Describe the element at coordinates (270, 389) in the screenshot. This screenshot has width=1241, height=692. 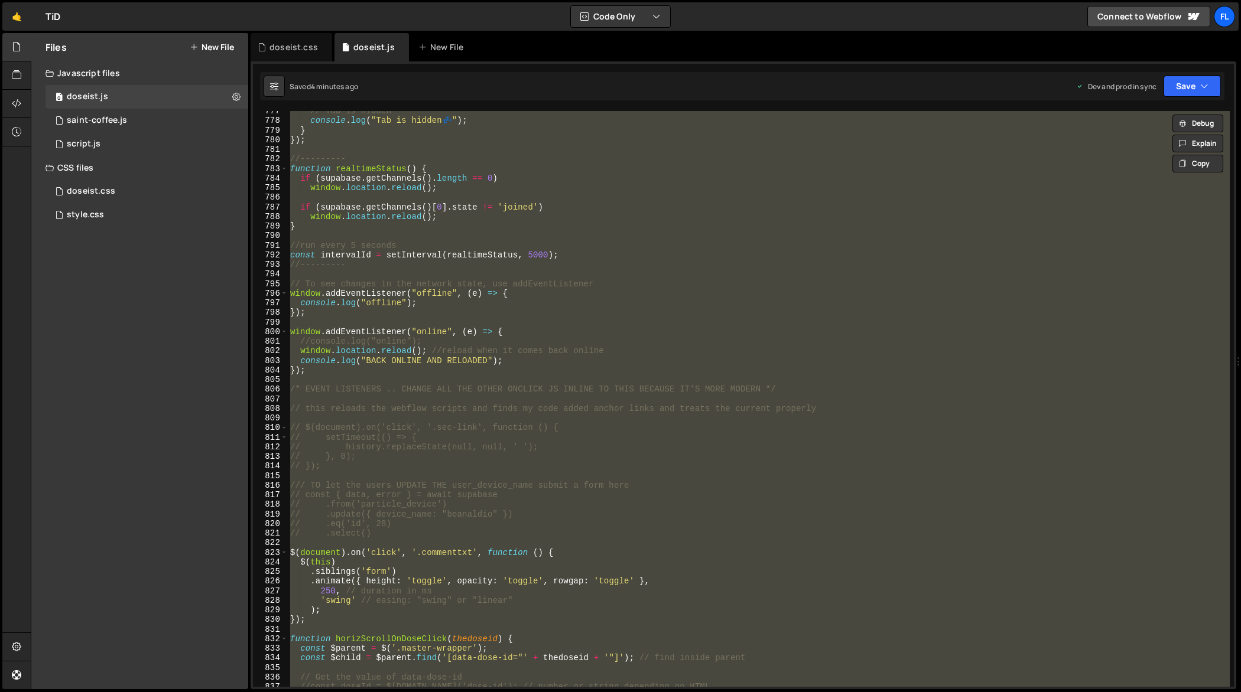
I see `div: 806` at that location.